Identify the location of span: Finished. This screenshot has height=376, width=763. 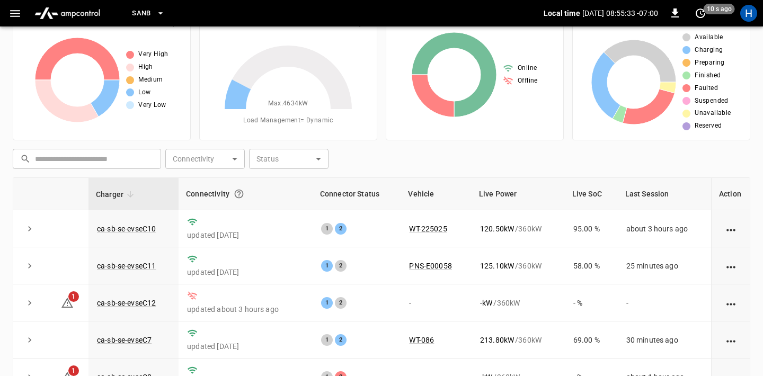
(707, 76).